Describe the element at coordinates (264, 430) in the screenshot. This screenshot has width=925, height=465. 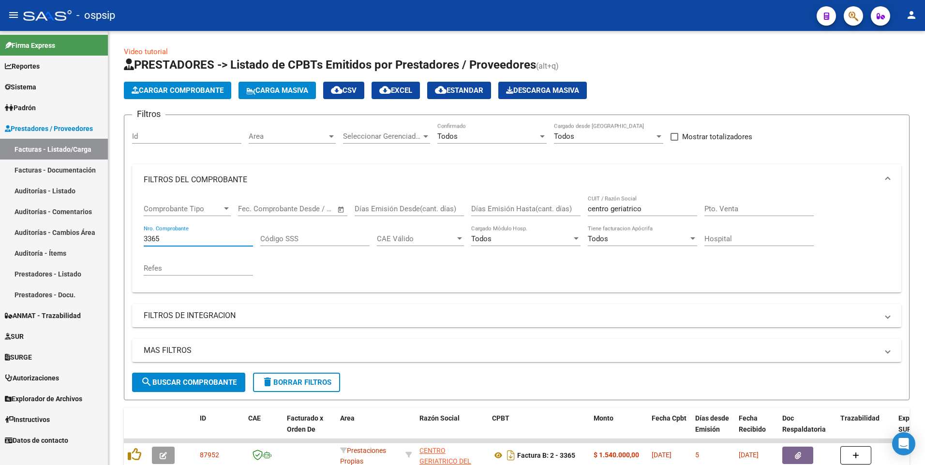
I see `datatable-header-cell: CAE` at that location.